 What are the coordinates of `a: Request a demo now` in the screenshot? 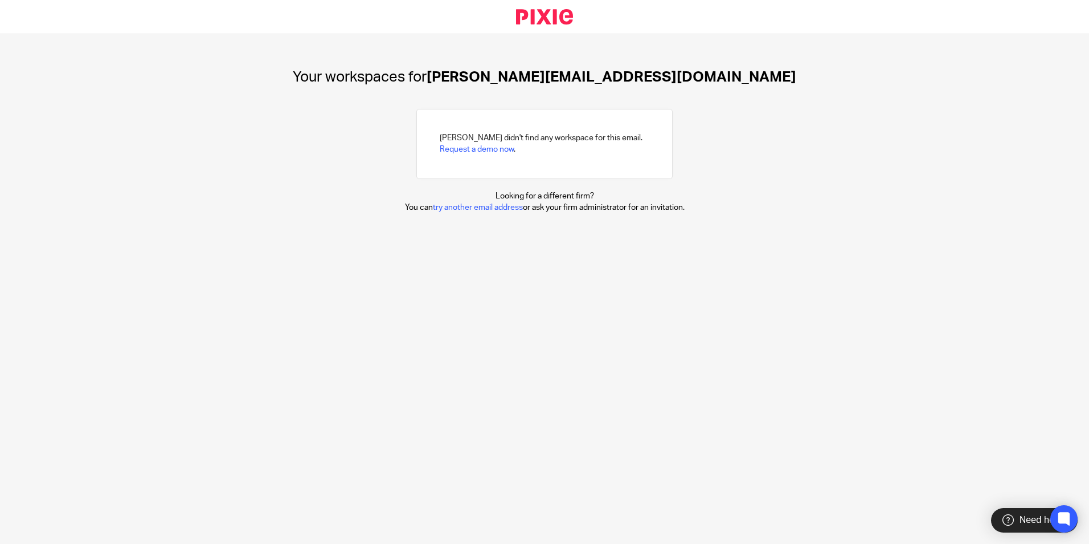 It's located at (477, 149).